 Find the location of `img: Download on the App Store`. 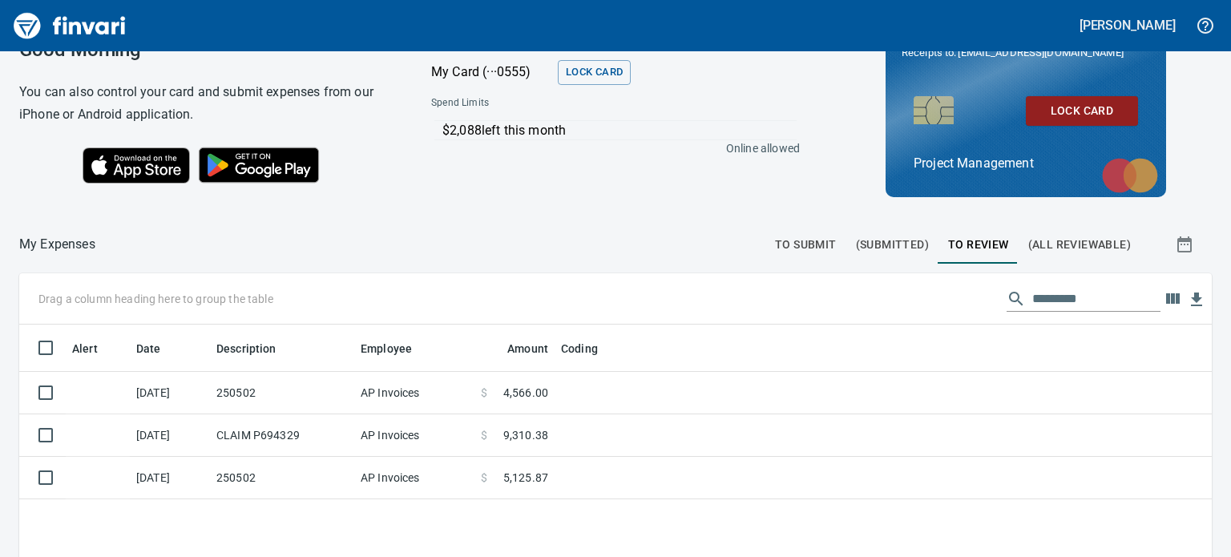

img: Download on the App Store is located at coordinates (136, 165).